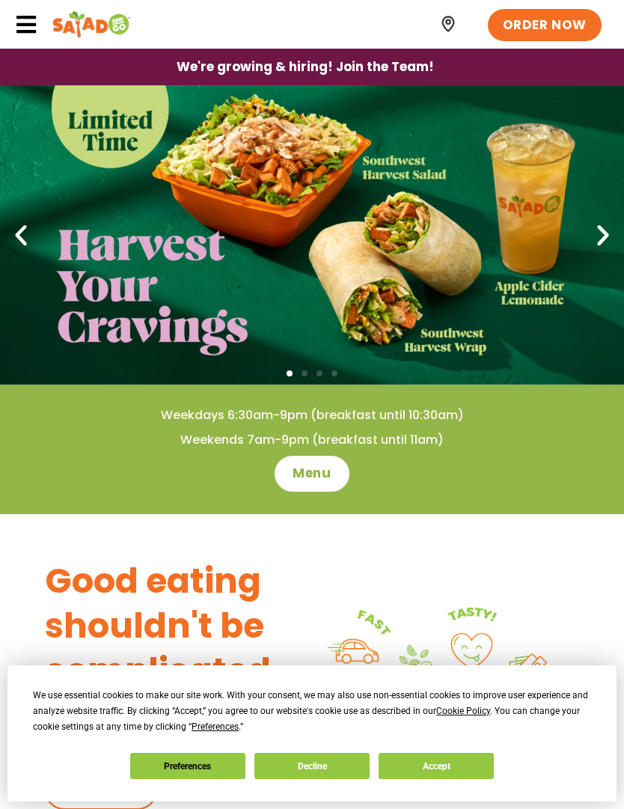 Image resolution: width=624 pixels, height=809 pixels. I want to click on h4: Weekends 7am-9pm (breakfast until 11am), so click(312, 440).